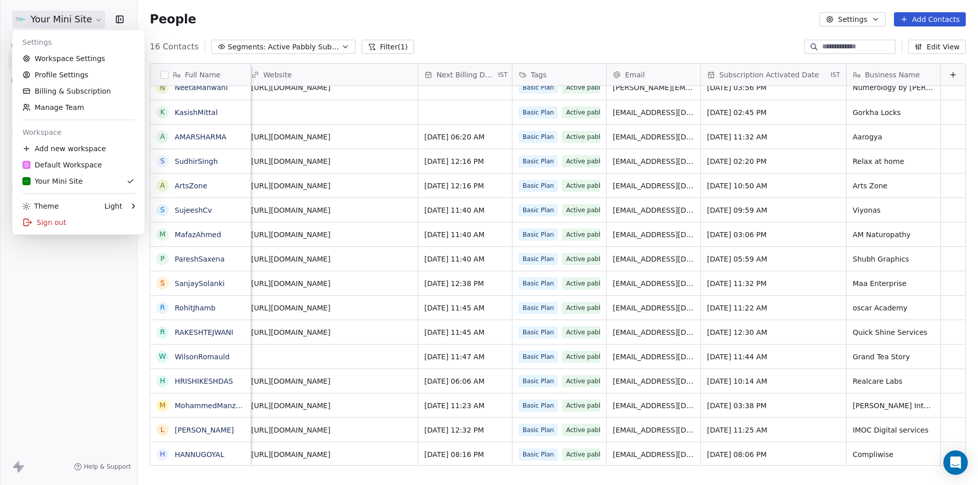 Image resolution: width=978 pixels, height=485 pixels. I want to click on div: Sign out, so click(78, 223).